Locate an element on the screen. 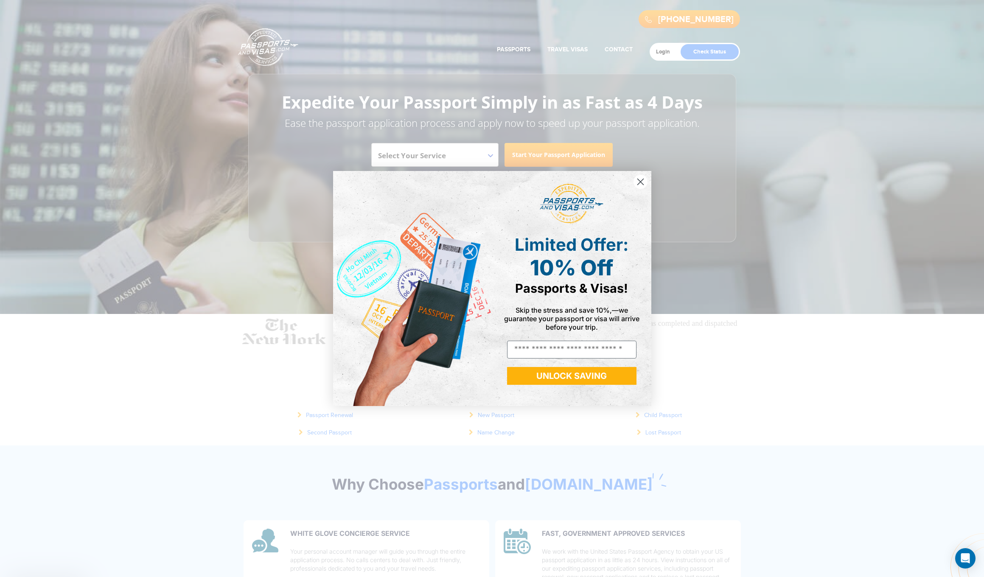 This screenshot has height=577, width=984. span: Limited Offer: is located at coordinates (572, 244).